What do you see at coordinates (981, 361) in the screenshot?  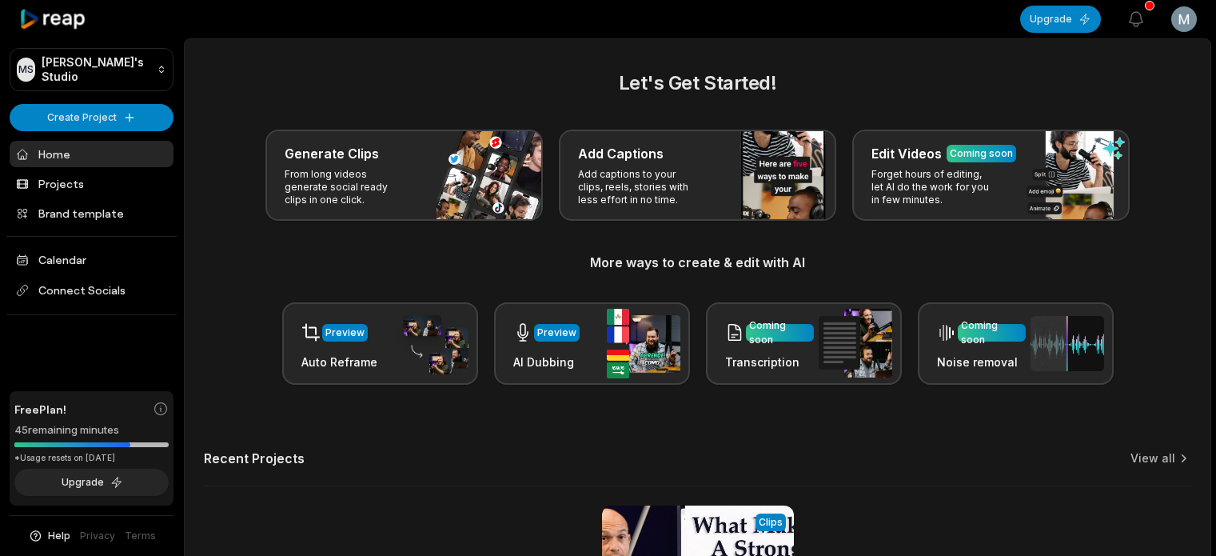 I see `h3: Noise removal` at bounding box center [981, 361].